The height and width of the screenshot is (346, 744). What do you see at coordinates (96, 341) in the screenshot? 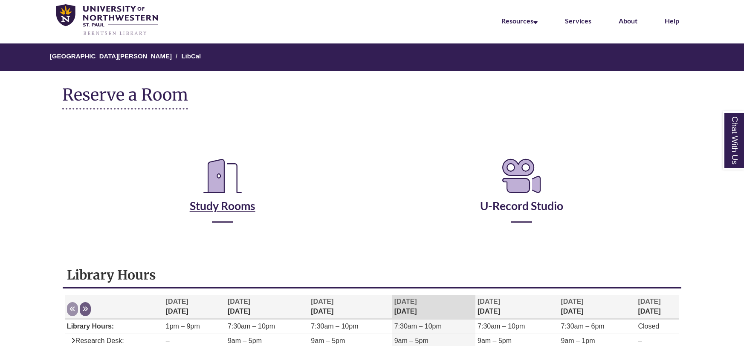
I see `span: Research Desk:` at bounding box center [96, 341].